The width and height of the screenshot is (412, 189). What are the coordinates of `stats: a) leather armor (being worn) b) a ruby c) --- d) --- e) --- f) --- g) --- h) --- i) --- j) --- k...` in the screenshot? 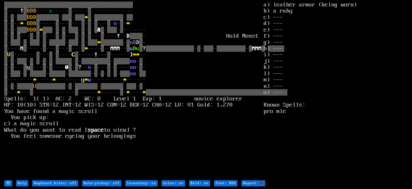 It's located at (336, 91).